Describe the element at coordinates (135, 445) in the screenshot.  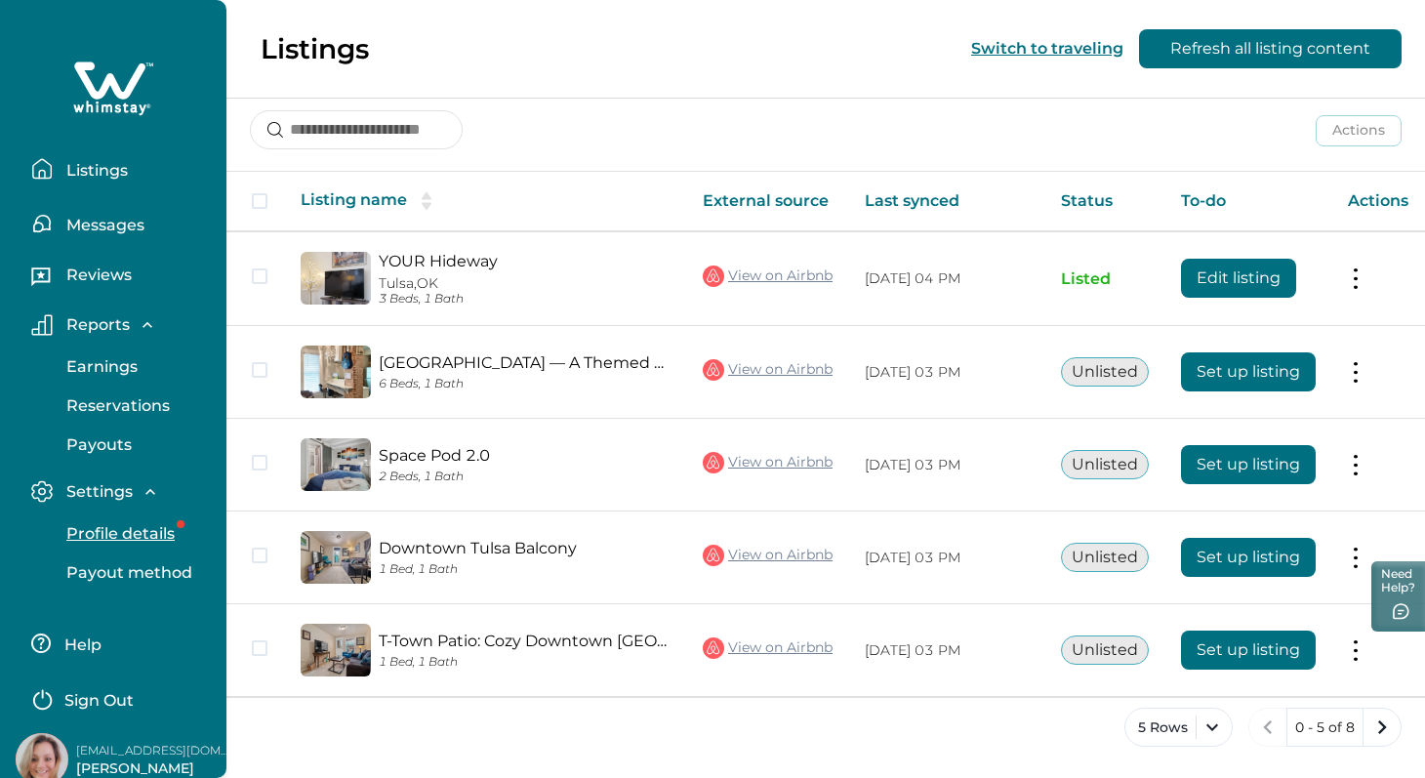
I see `button: Payouts` at that location.